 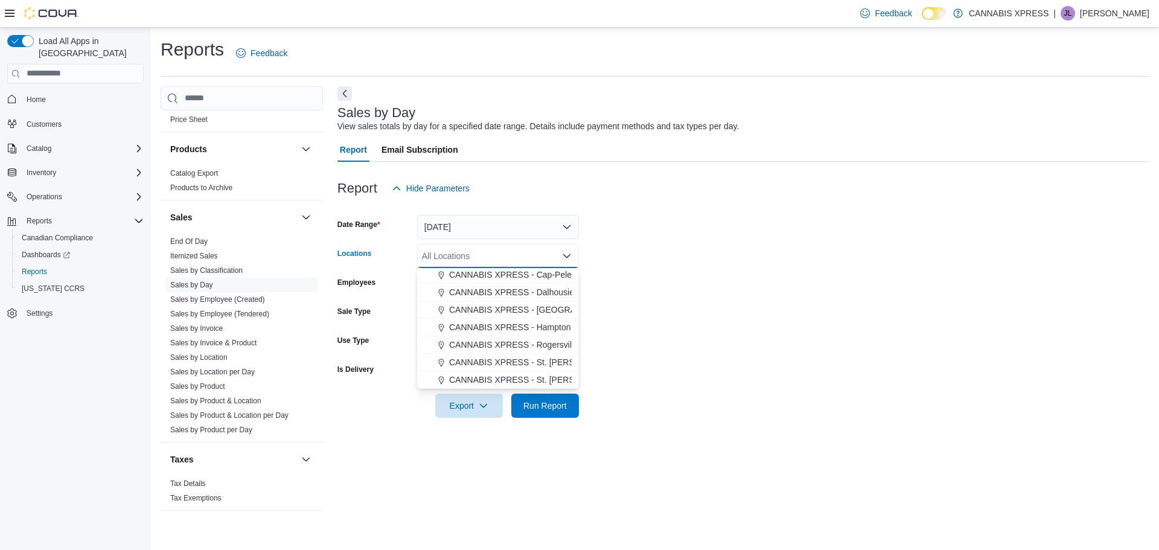 What do you see at coordinates (188, 484) in the screenshot?
I see `span: Tax Details` at bounding box center [188, 484].